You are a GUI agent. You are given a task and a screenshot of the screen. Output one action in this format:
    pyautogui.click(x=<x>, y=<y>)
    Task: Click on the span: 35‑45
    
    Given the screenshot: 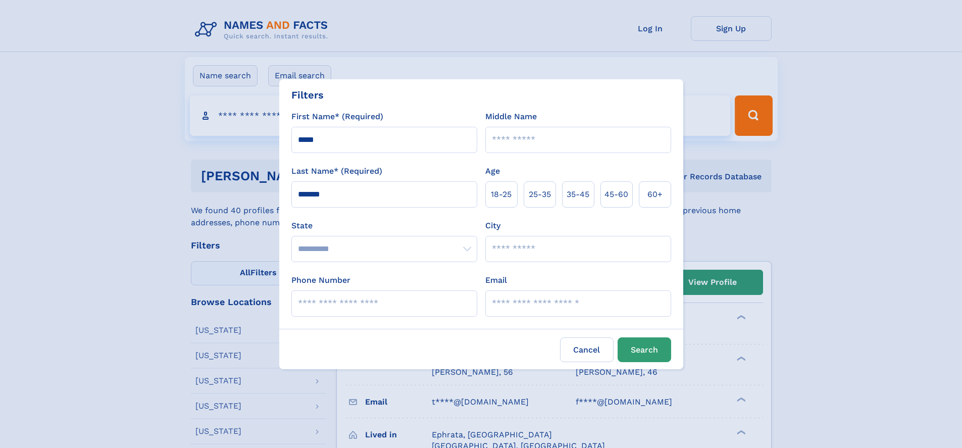 What is the action you would take?
    pyautogui.click(x=578, y=194)
    